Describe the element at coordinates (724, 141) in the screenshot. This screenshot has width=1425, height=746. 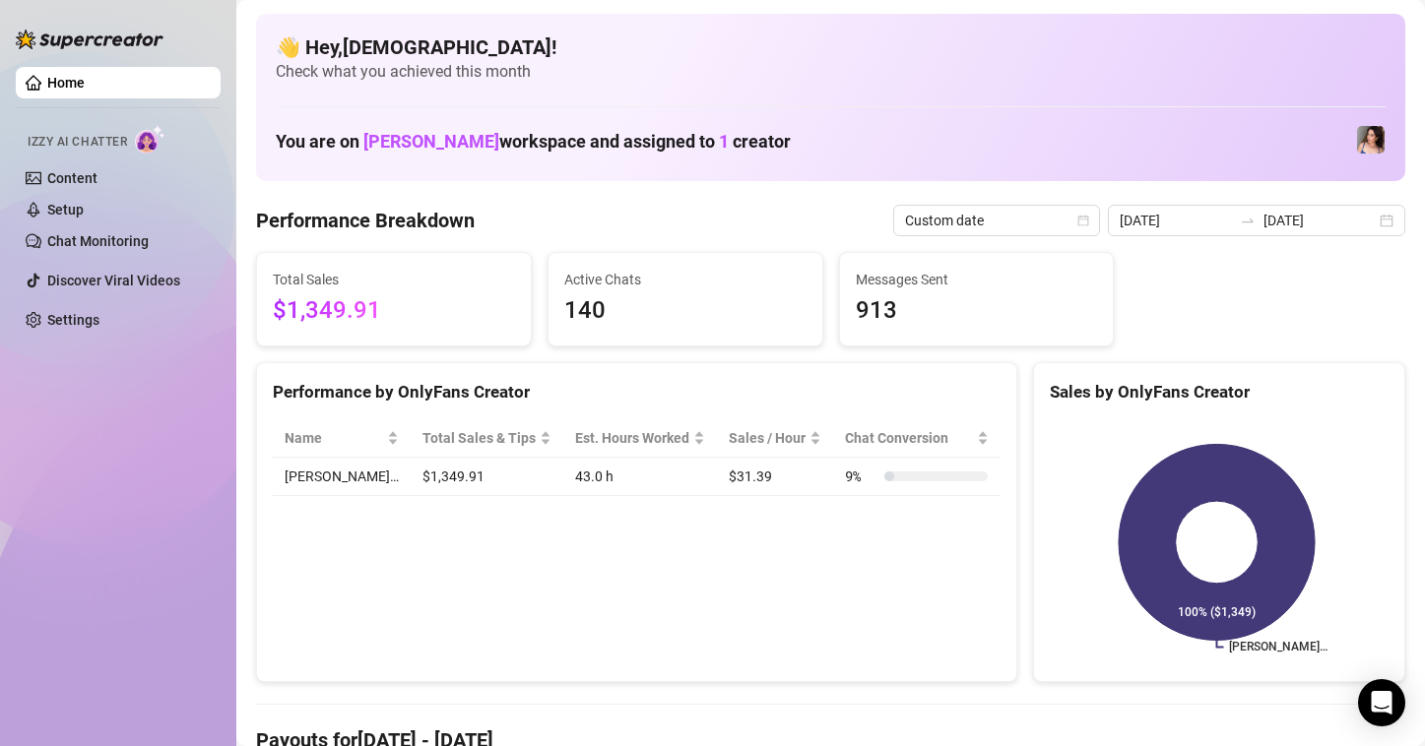
I see `span: 1` at that location.